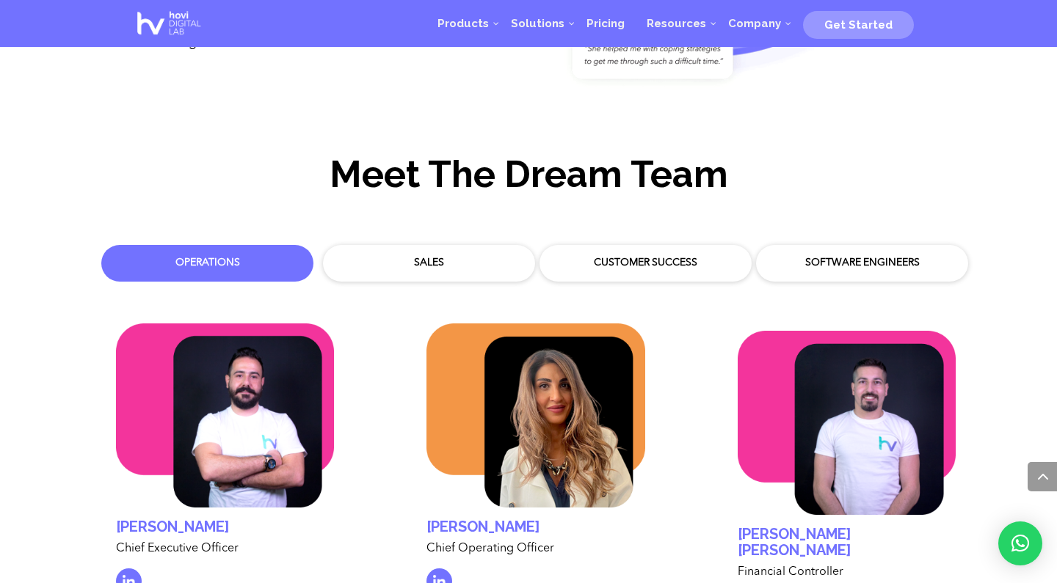  What do you see at coordinates (429, 263) in the screenshot?
I see `div: Sales` at bounding box center [429, 263].